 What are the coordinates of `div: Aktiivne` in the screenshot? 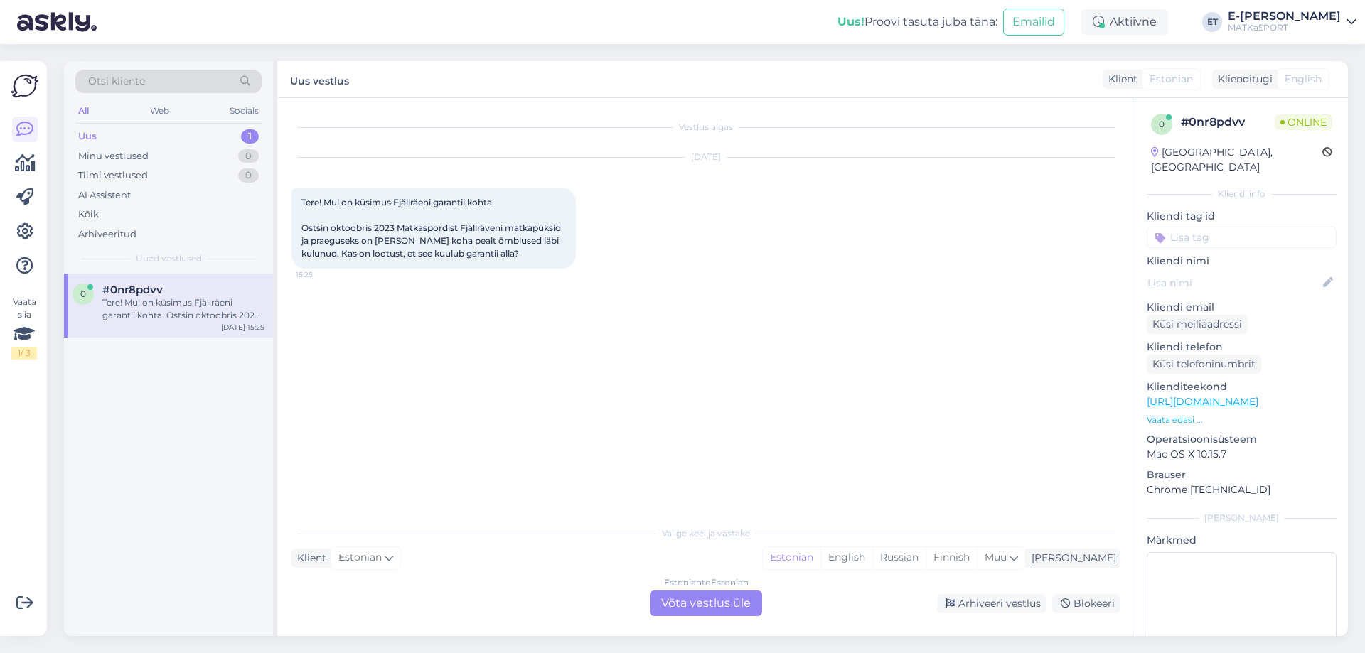 It's located at (1124, 22).